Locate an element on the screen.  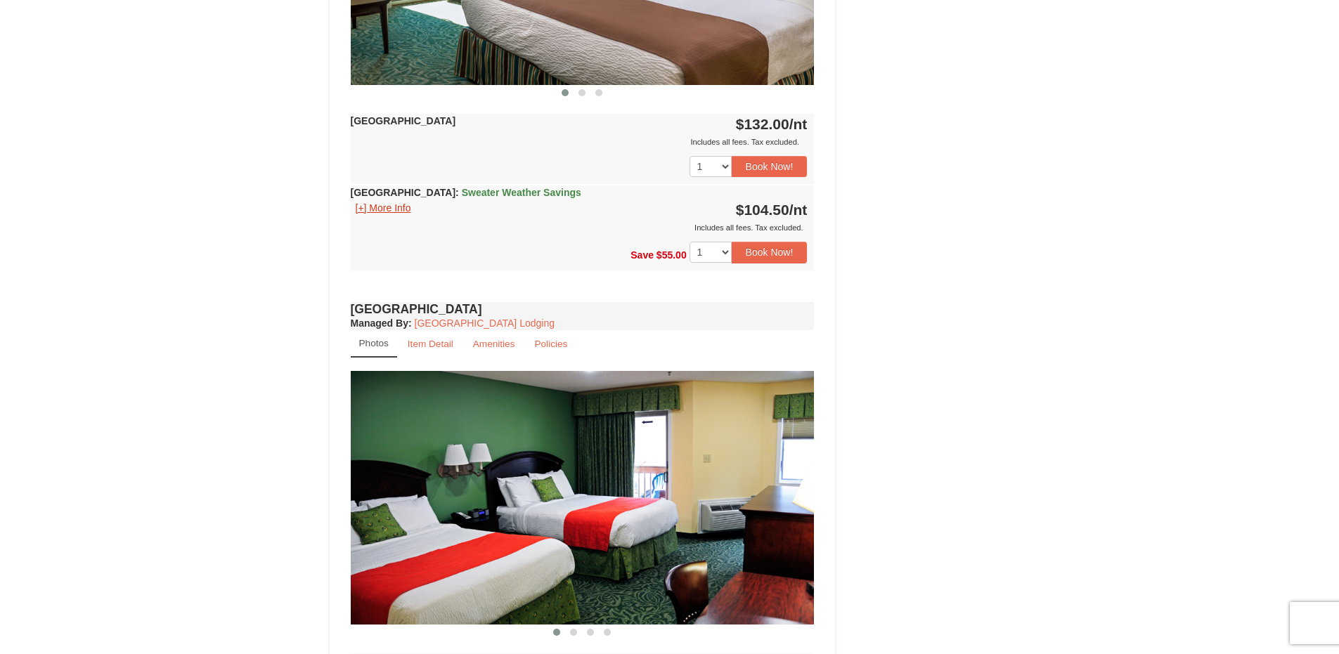
span: $55.00 is located at coordinates (671, 255).